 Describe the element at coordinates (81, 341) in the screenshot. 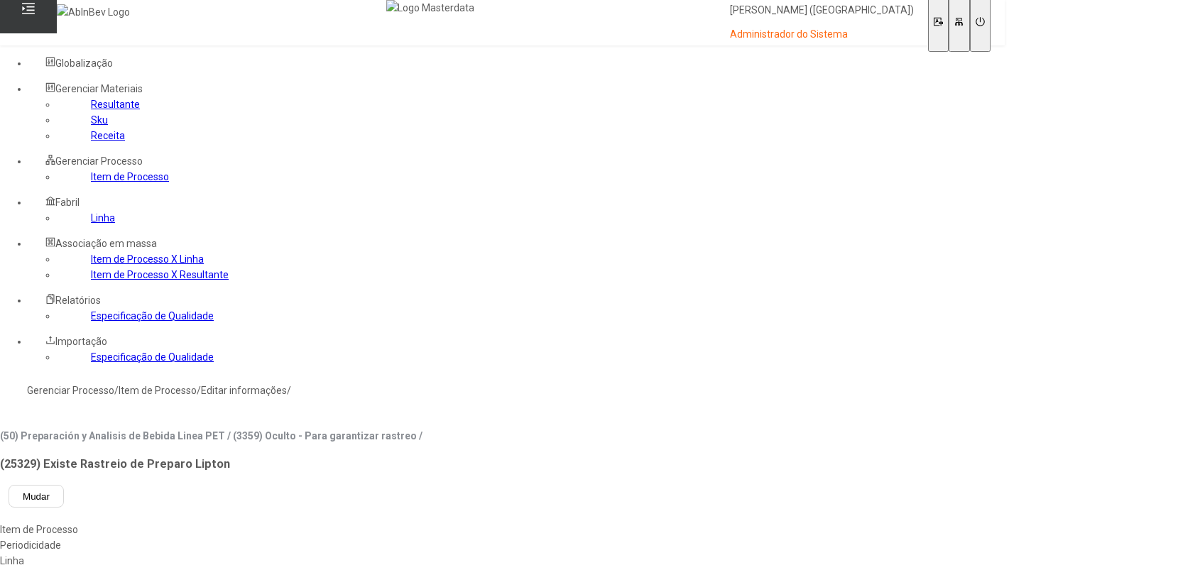

I see `span: Importação` at that location.